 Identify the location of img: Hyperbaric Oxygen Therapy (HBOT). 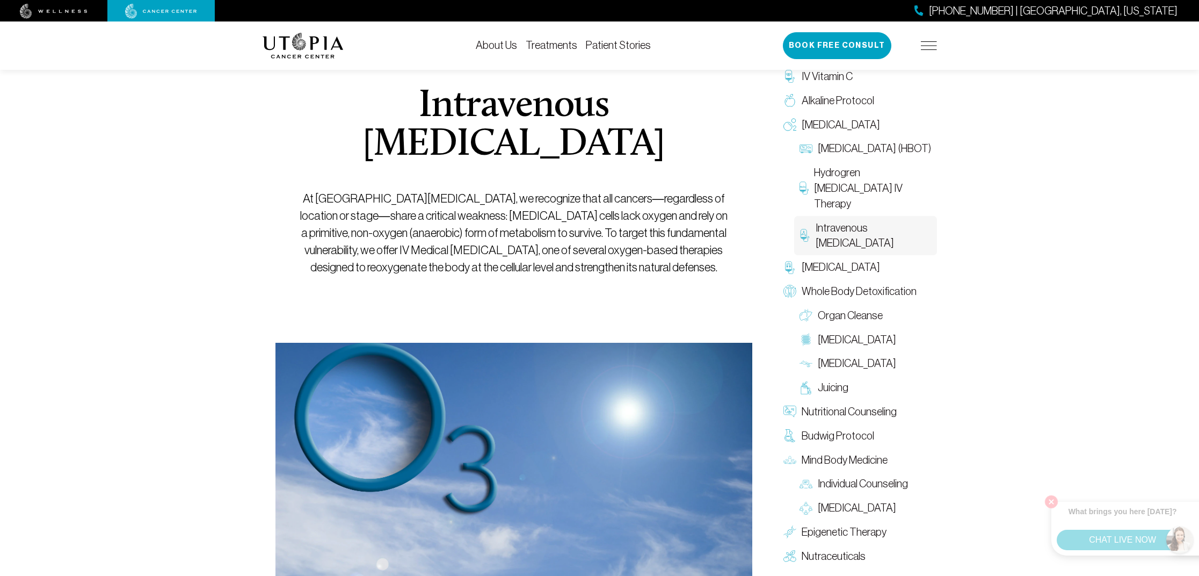
(806, 149).